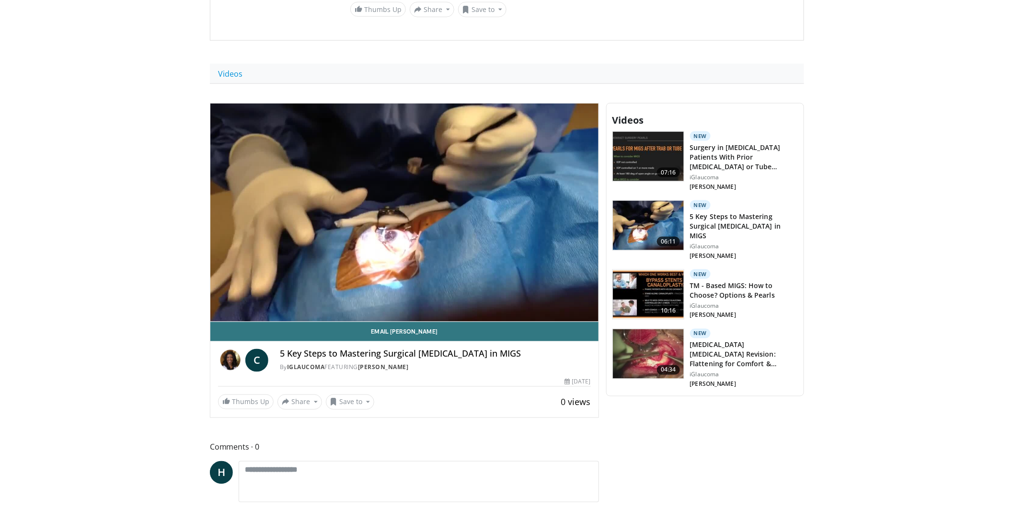 Image resolution: width=1014 pixels, height=510 pixels. I want to click on a: iGlaucoma, so click(306, 367).